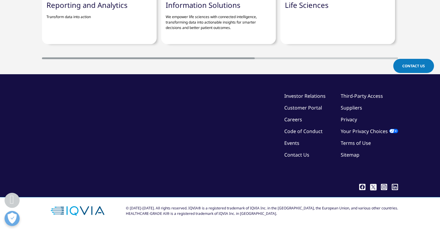 The width and height of the screenshot is (440, 229). Describe the element at coordinates (303, 108) in the screenshot. I see `a: Customer Portal` at that location.